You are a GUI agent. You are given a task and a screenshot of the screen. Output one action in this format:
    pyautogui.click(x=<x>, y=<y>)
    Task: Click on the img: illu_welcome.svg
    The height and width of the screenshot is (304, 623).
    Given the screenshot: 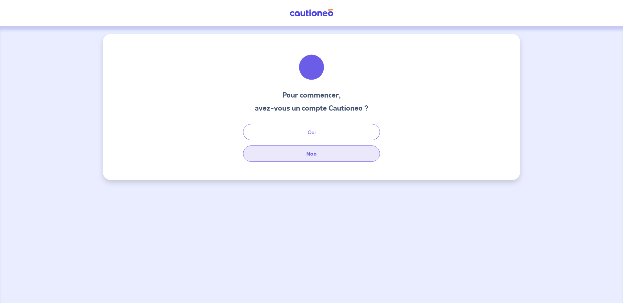 What is the action you would take?
    pyautogui.click(x=312, y=67)
    